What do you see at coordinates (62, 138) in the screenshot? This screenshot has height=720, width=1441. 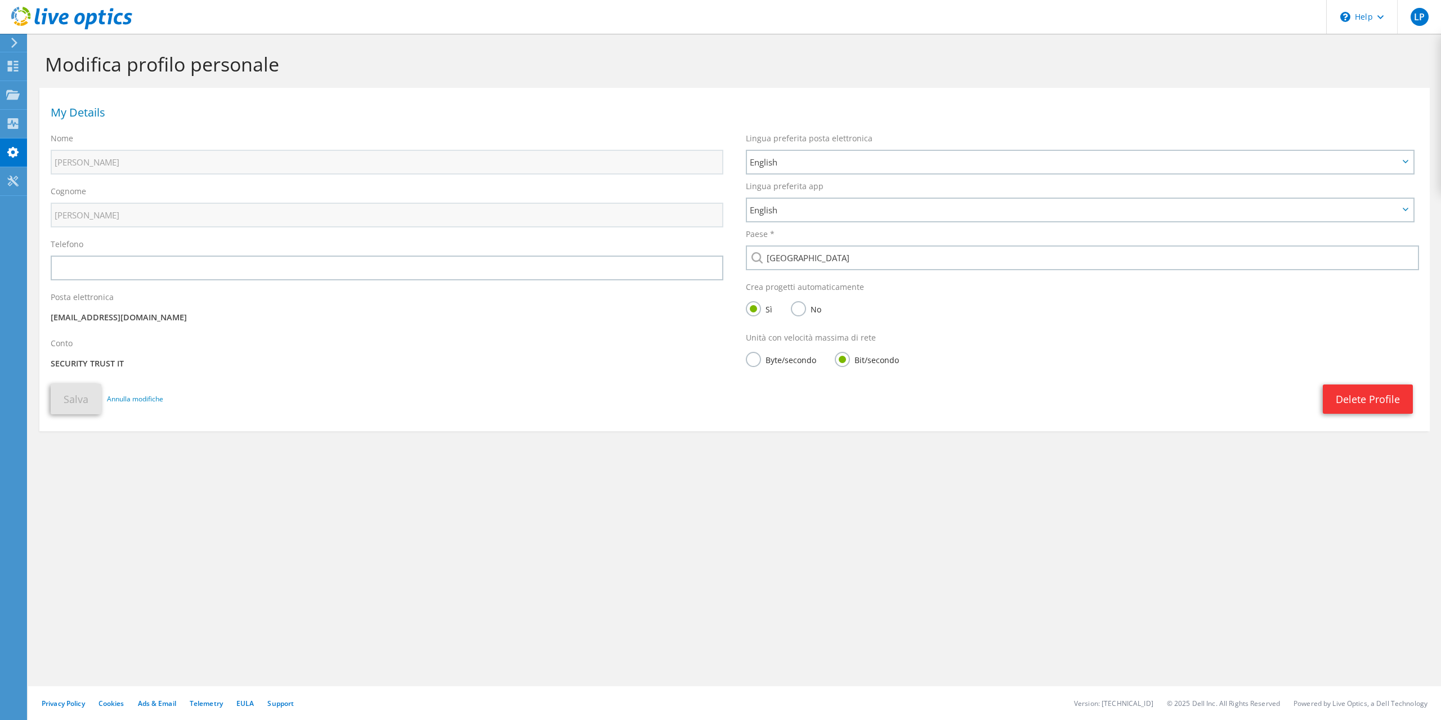 I see `label: Nome` at bounding box center [62, 138].